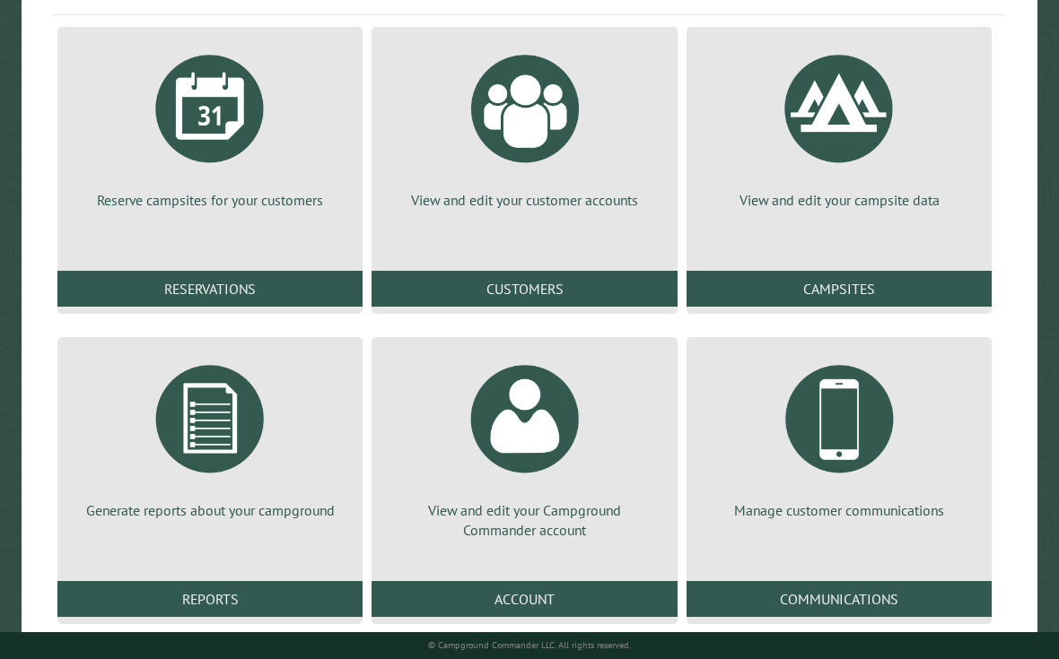 The height and width of the screenshot is (659, 1059). Describe the element at coordinates (210, 126) in the screenshot. I see `a: Reserve campsites for your customers` at that location.